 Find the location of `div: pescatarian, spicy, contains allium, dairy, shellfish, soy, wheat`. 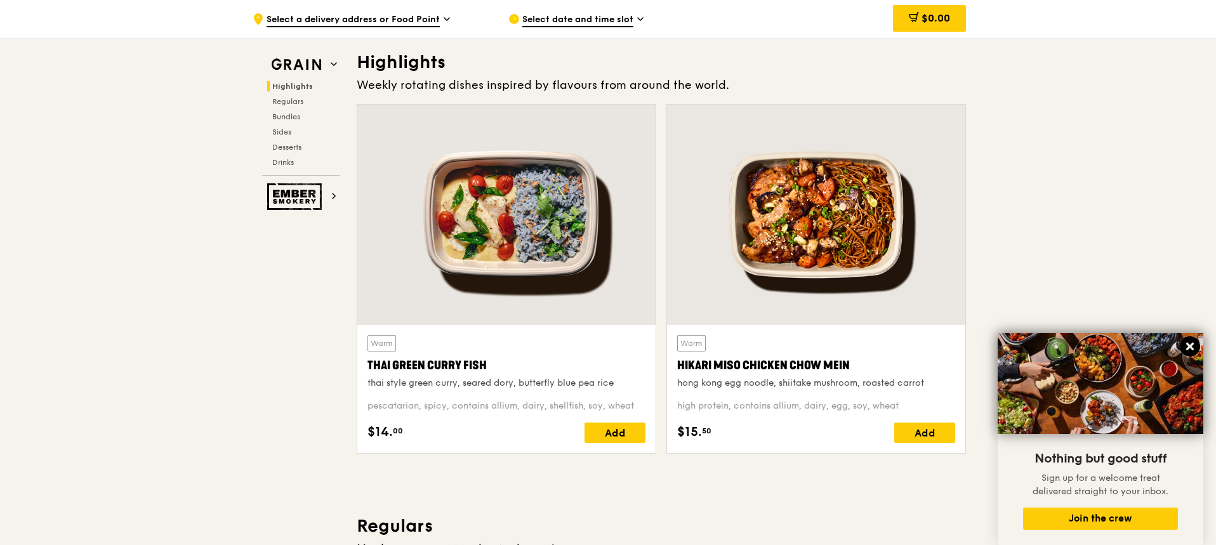

div: pescatarian, spicy, contains allium, dairy, shellfish, soy, wheat is located at coordinates (506, 406).